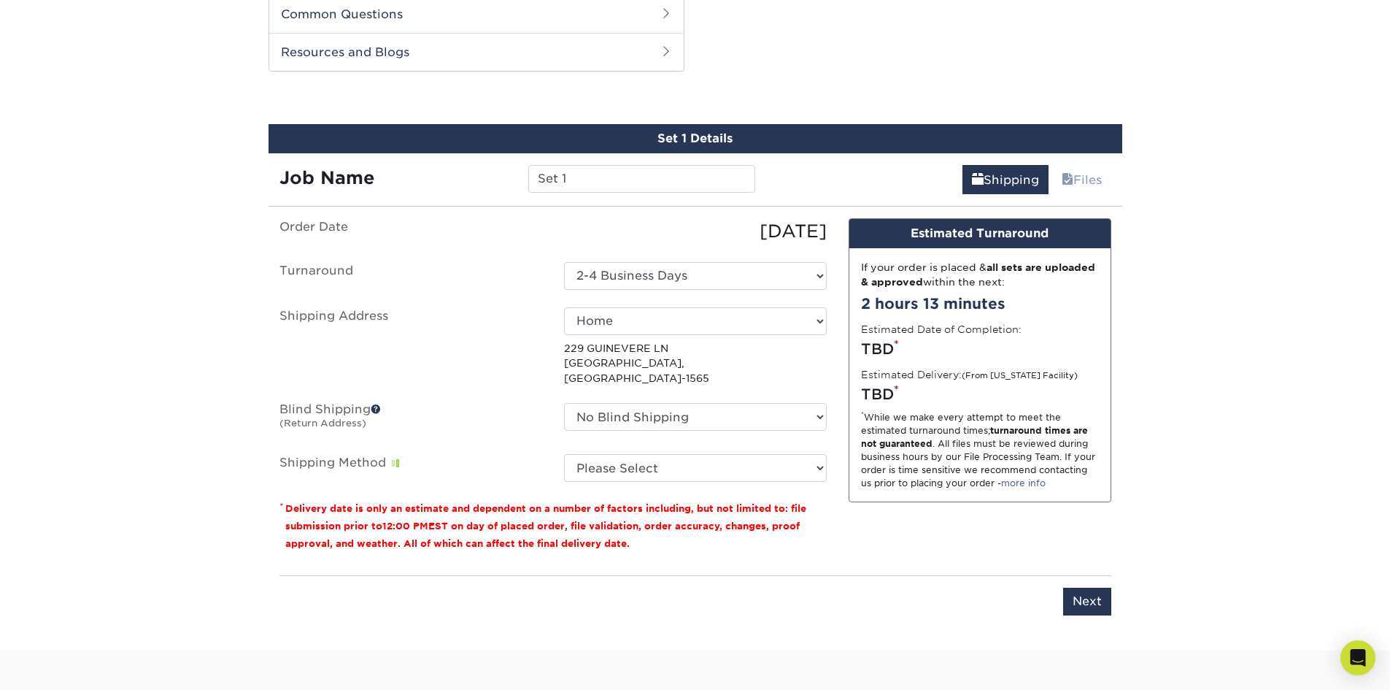 The height and width of the screenshot is (690, 1390). Describe the element at coordinates (546, 525) in the screenshot. I see `small: Delivery date is only an estimate and dependent on a number of factors including, but not limited...` at that location.